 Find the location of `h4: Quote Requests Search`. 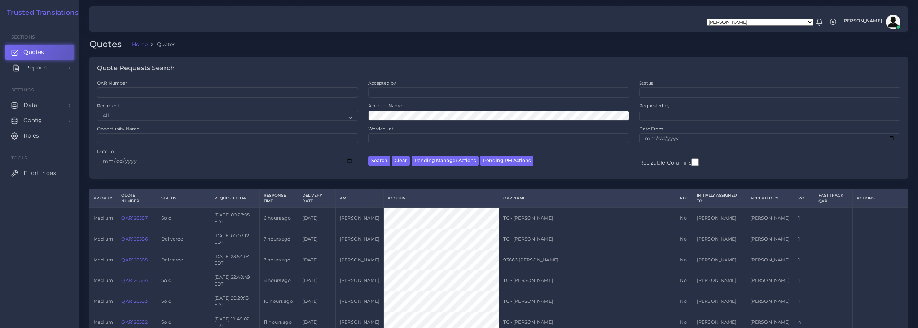

h4: Quote Requests Search is located at coordinates (136, 69).